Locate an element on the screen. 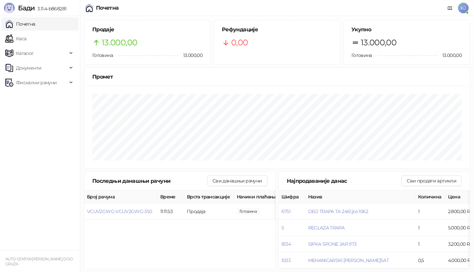 The height and width of the screenshot is (272, 474). th: Назив is located at coordinates (360, 197).